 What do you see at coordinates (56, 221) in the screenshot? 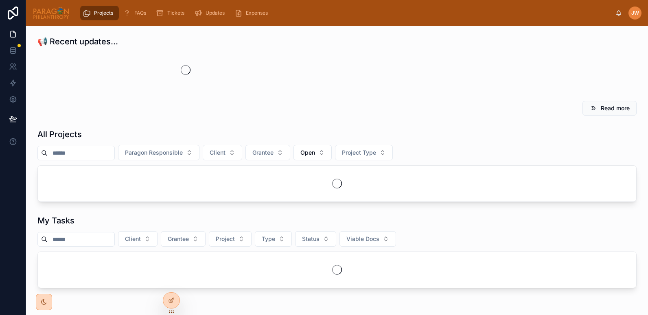
I see `h1: My Tasks` at bounding box center [56, 221].